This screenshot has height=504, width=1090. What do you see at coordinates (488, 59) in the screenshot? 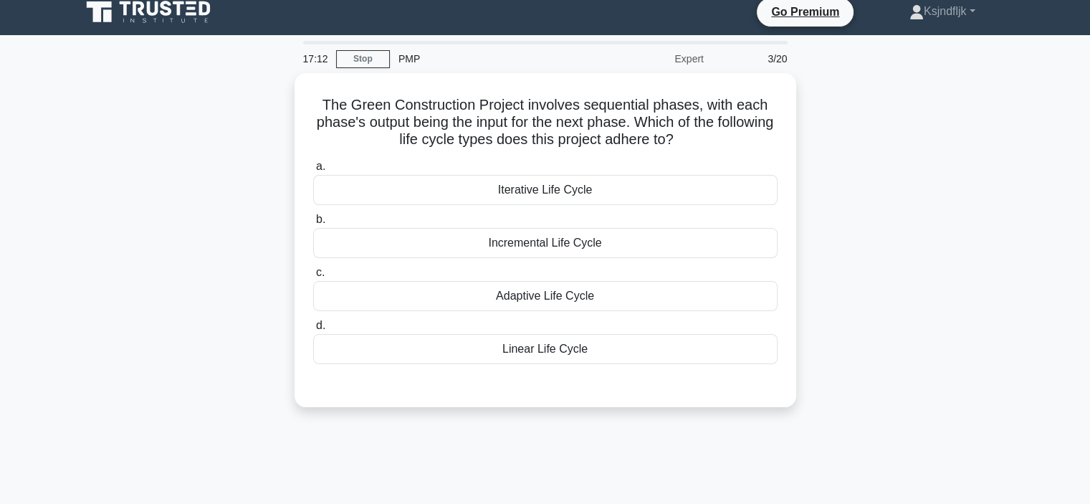
I see `div: PMP` at bounding box center [488, 59].